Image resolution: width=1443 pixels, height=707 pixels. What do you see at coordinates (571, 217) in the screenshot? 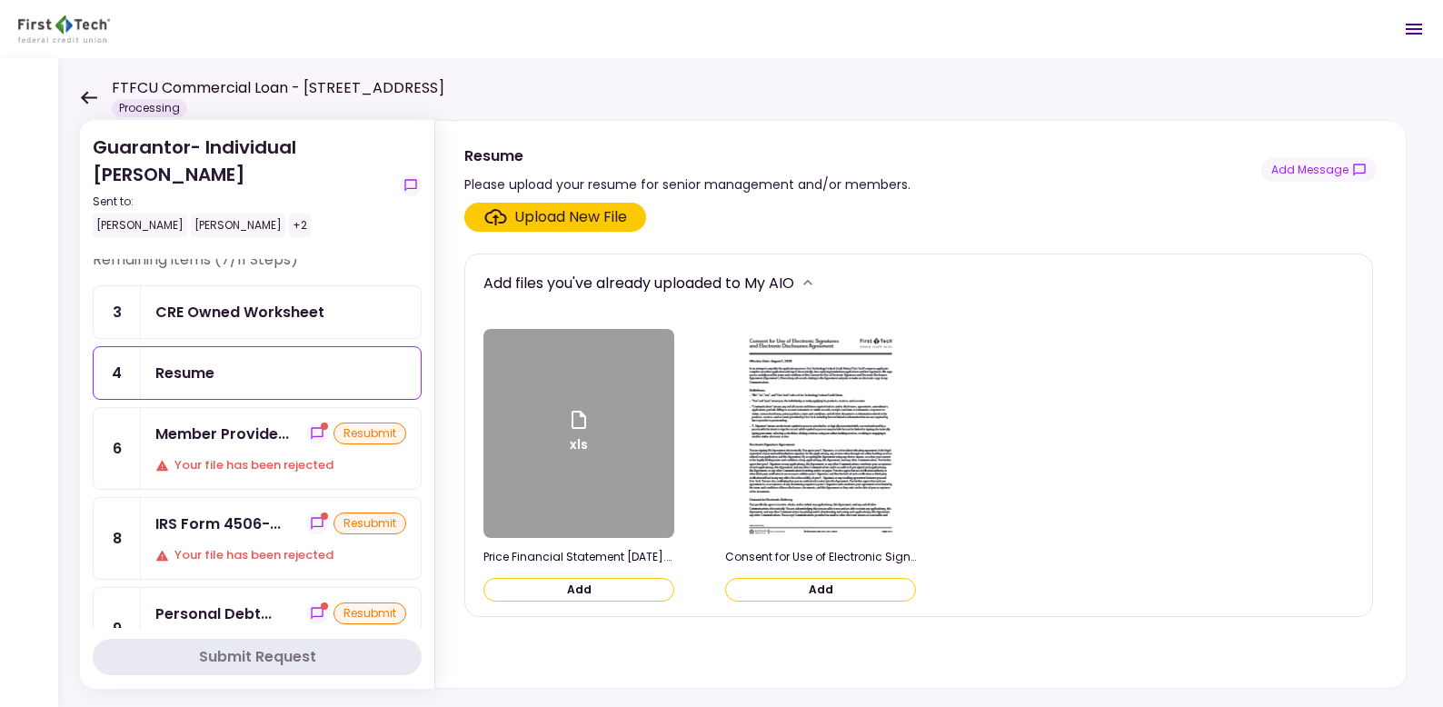
I see `div: Upload New File` at bounding box center [571, 217].